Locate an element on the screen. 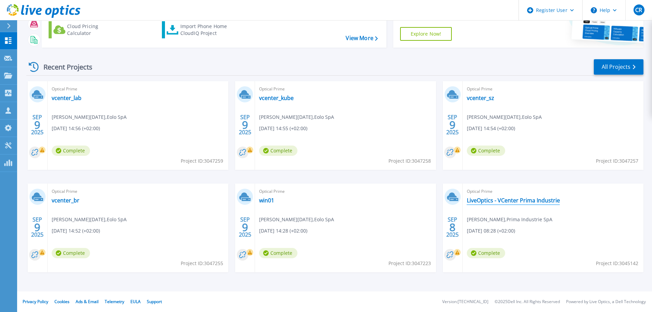  span: Project ID: 3047257 is located at coordinates (617, 161).